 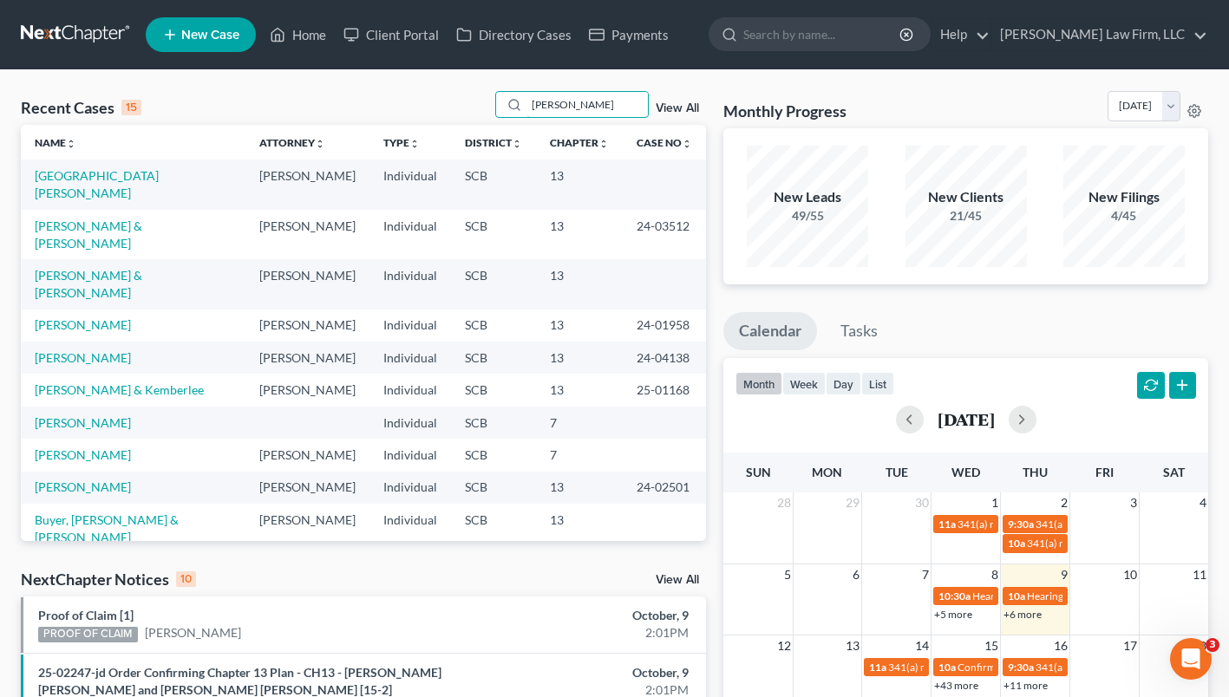 What do you see at coordinates (878, 383) in the screenshot?
I see `button: list` at bounding box center [878, 383].